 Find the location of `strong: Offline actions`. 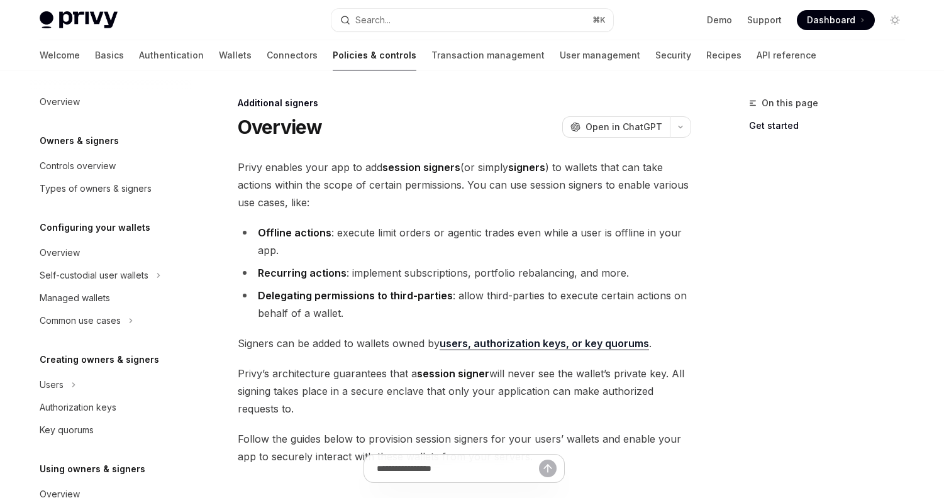

strong: Offline actions is located at coordinates (294, 233).